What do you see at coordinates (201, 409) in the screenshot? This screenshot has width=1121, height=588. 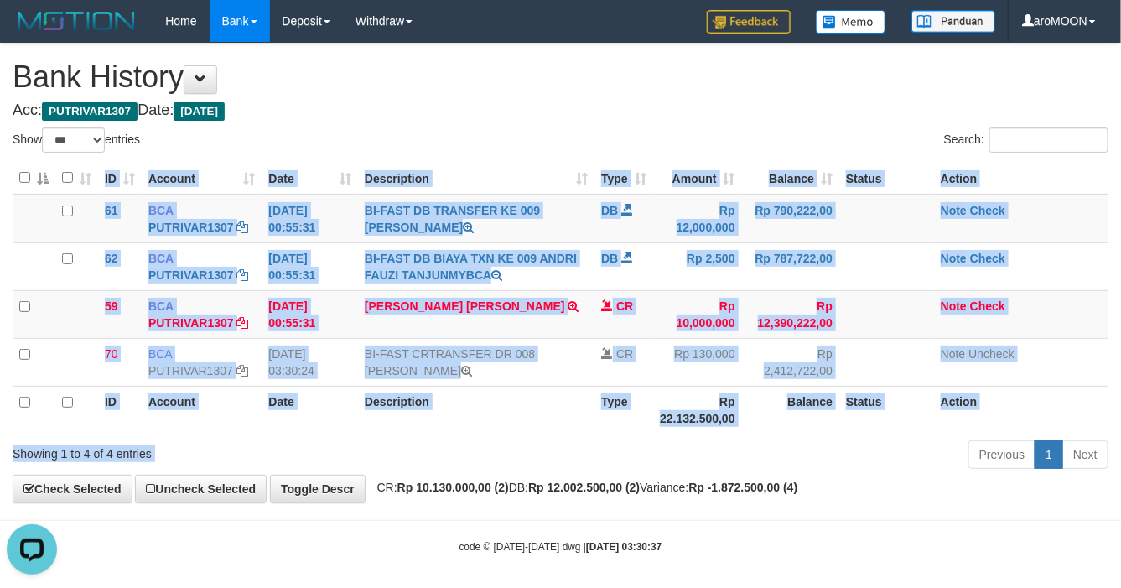 I see `th: Account` at bounding box center [201, 409].